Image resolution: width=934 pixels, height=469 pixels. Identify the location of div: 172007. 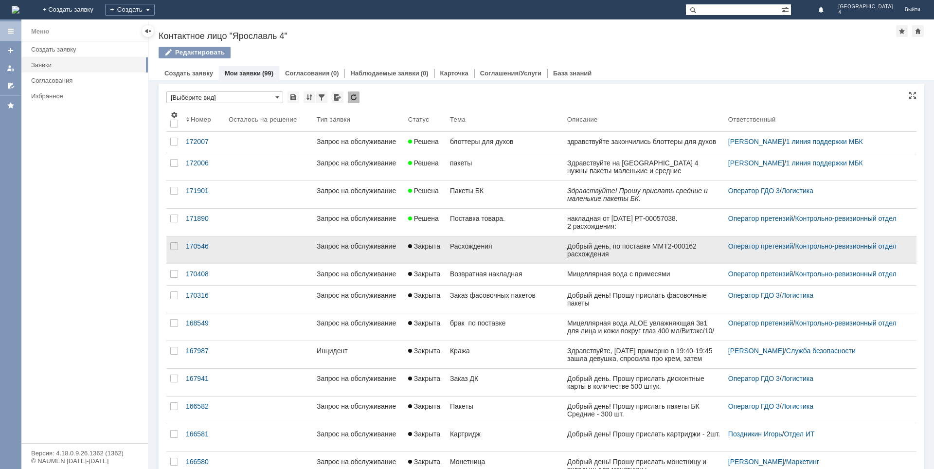
(203, 142).